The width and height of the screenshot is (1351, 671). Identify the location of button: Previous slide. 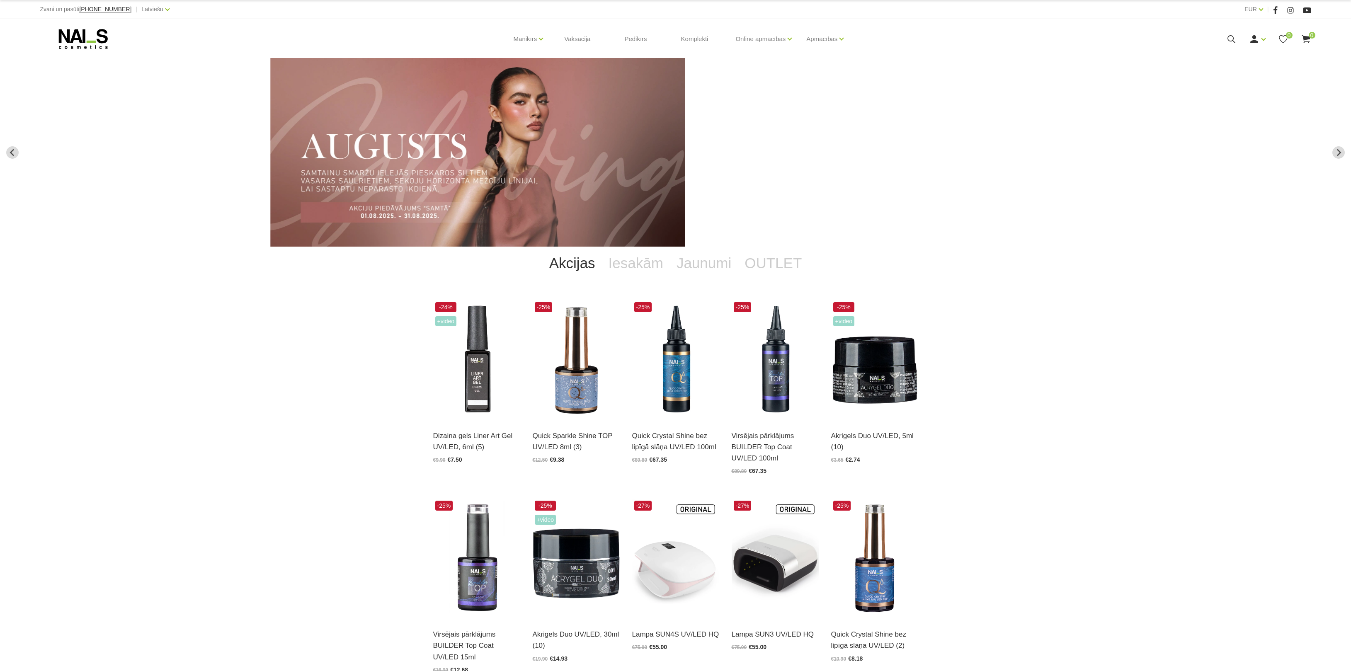
(12, 153).